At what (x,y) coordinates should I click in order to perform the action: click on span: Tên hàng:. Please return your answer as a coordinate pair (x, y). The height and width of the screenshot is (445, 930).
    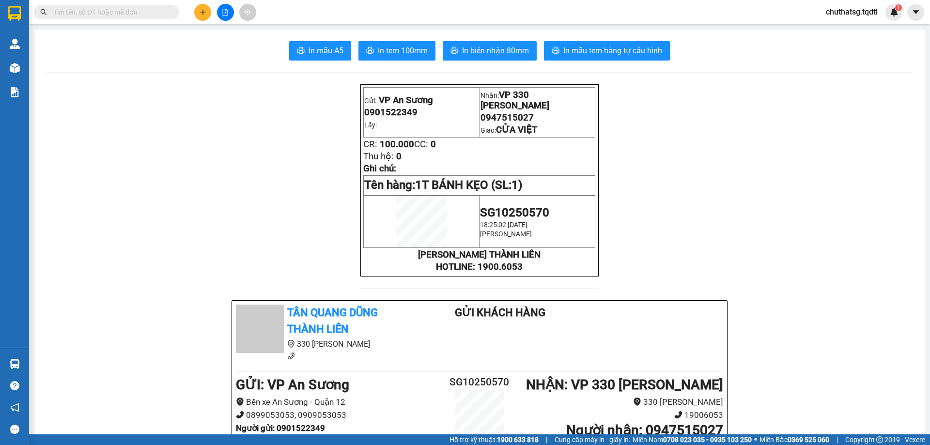
    Looking at the image, I should click on (443, 185).